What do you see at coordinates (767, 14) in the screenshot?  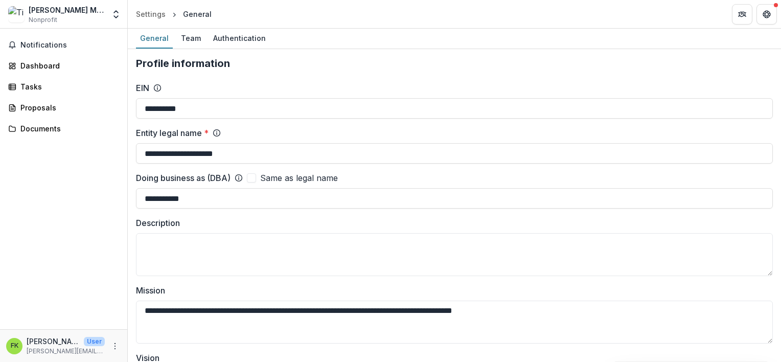 I see `button: Get Help` at bounding box center [767, 14].